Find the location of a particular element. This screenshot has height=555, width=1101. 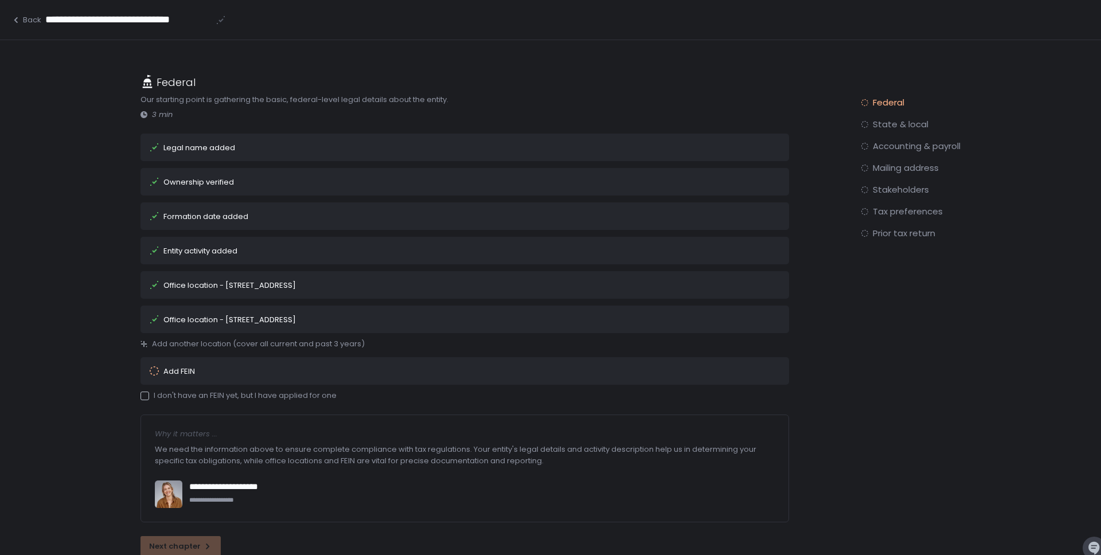

span: Federal is located at coordinates (888, 103).